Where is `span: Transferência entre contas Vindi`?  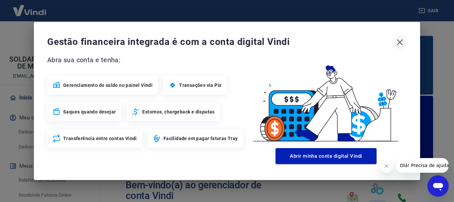
span: Transferência entre contas Vindi is located at coordinates (100, 138).